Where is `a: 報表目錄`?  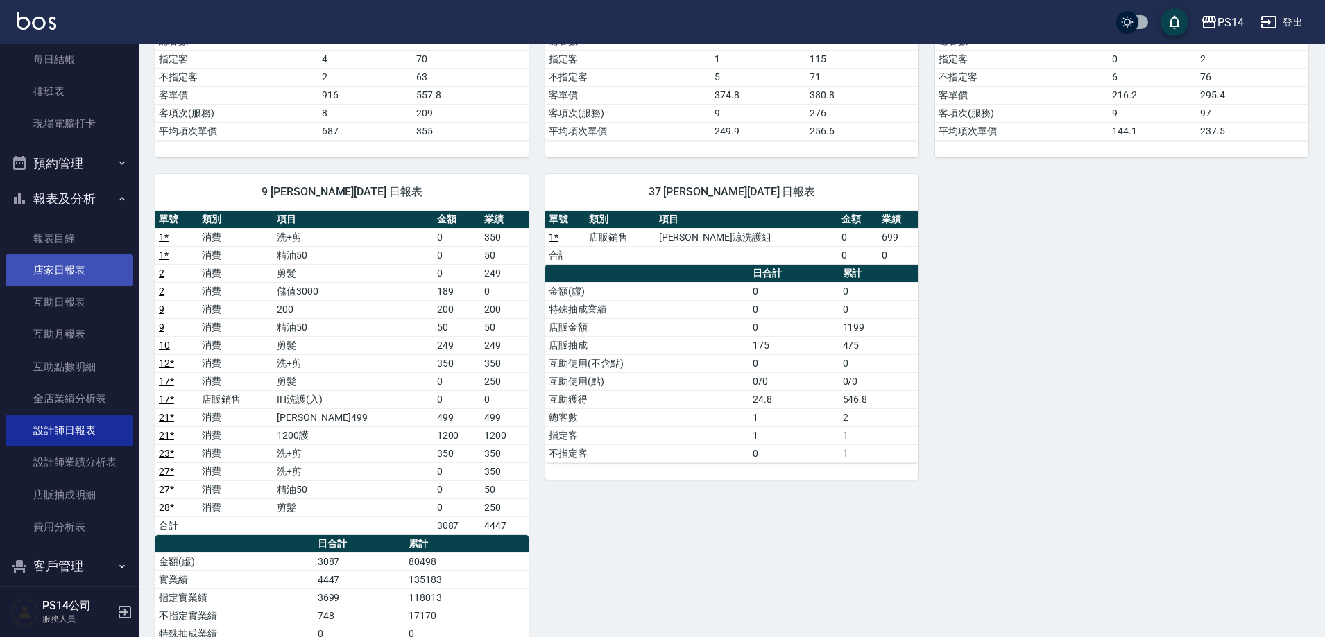
a: 報表目錄 is located at coordinates (69, 239).